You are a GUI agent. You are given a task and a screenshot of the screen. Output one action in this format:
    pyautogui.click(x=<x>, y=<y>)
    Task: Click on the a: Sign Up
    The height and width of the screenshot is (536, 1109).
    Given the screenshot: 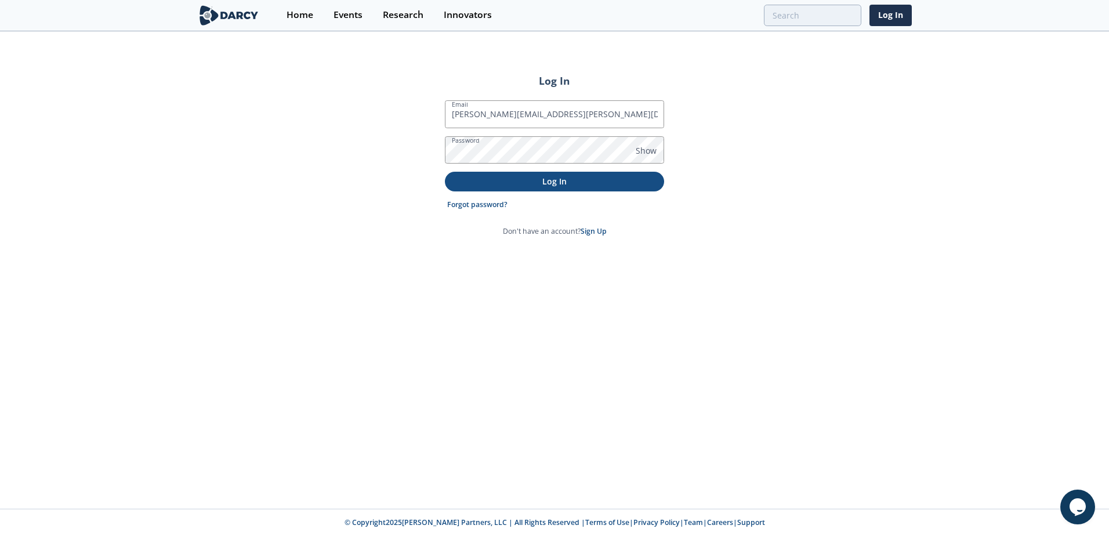 What is the action you would take?
    pyautogui.click(x=594, y=231)
    